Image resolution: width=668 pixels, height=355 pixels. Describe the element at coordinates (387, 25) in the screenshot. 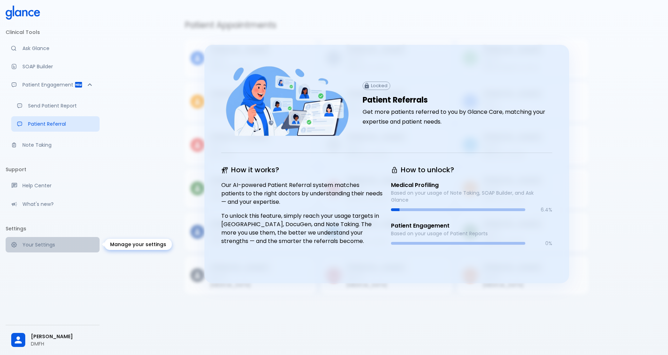

I see `h5: Patient Appointments` at that location.